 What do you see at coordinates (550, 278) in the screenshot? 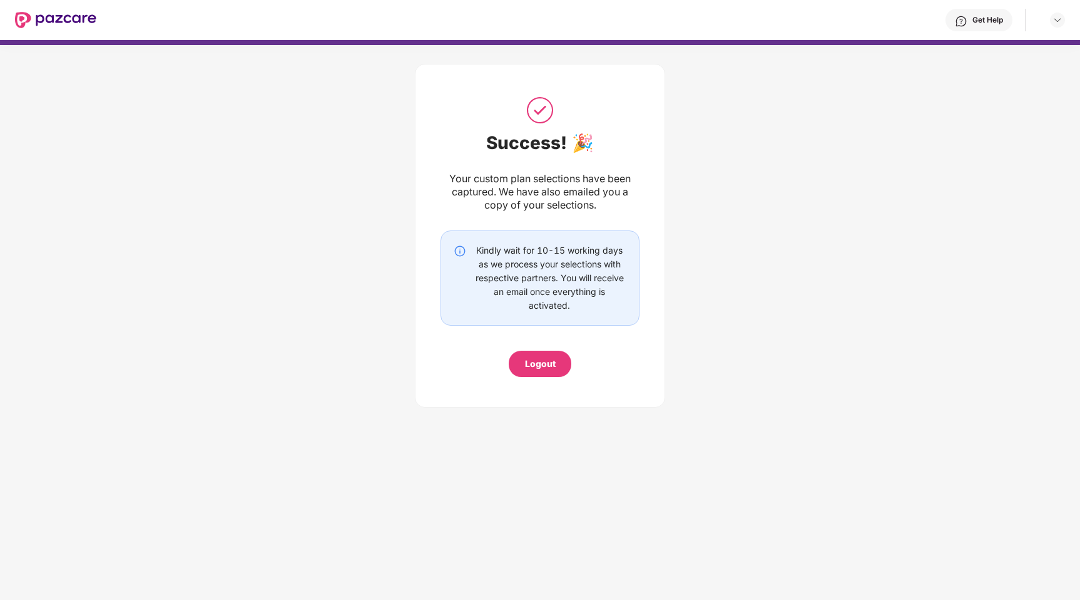
I see `div: Kindly wait for 10-15 working days as we process your selections with respective partners. You wi...` at bounding box center [550, 278].